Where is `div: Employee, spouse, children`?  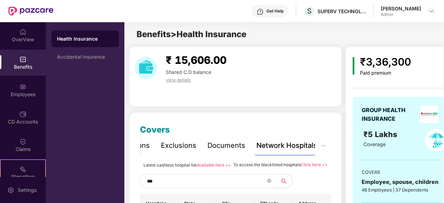 div: Employee, spouse, children is located at coordinates (401, 182).